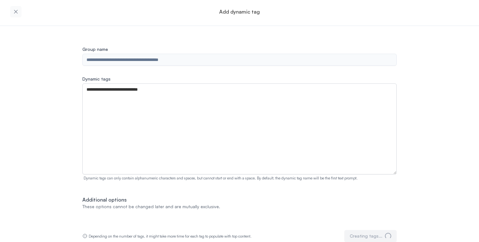  What do you see at coordinates (167, 236) in the screenshot?
I see `div: Depending on the number of tags, it might take more time for each tag to populate with top content.` at bounding box center [167, 236].